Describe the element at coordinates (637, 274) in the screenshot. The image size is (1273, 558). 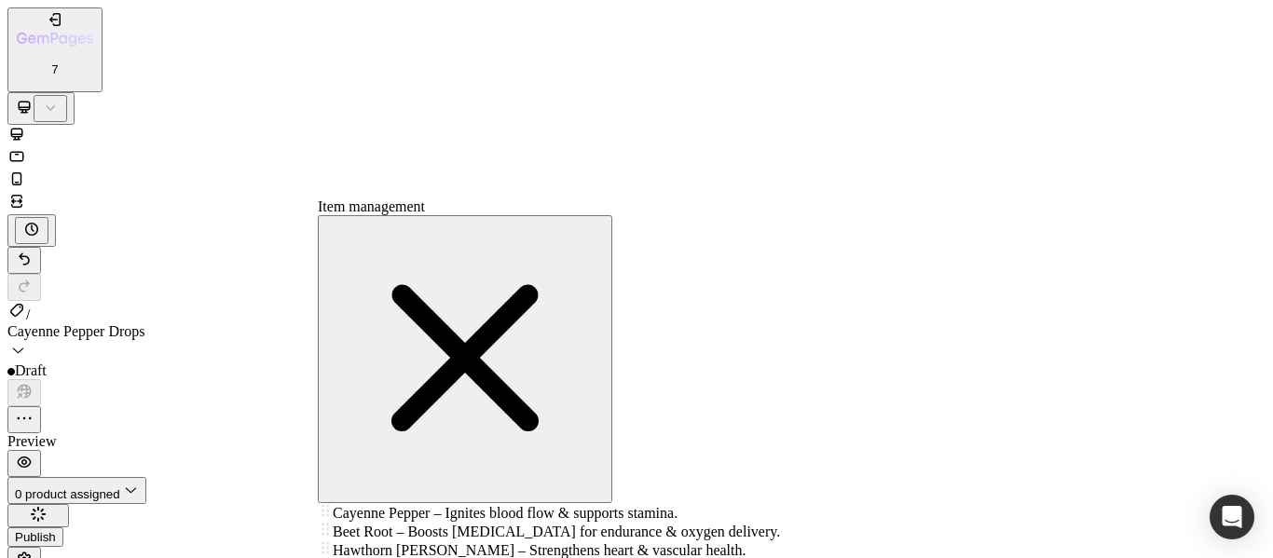
I see `div: Undo/Redo` at that location.